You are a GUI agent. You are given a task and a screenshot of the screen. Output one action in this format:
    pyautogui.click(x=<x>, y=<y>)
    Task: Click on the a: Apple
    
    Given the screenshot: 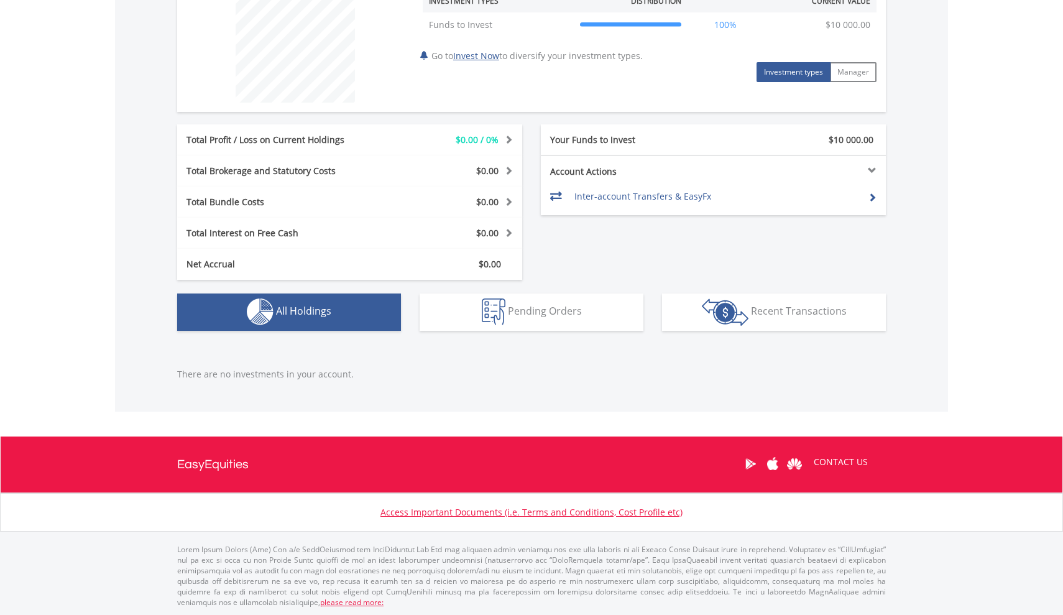 What is the action you would take?
    pyautogui.click(x=772, y=464)
    